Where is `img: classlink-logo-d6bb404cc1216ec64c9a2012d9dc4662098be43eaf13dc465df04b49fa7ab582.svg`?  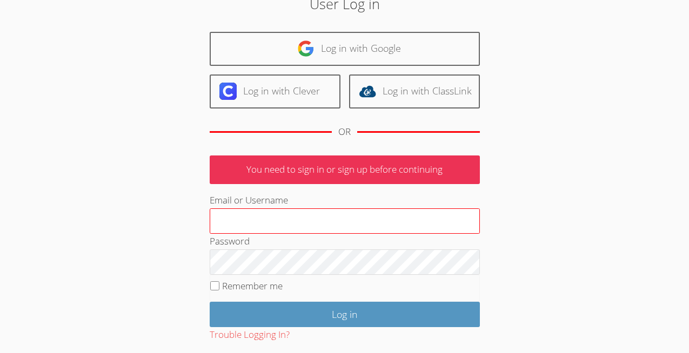 img: classlink-logo-d6bb404cc1216ec64c9a2012d9dc4662098be43eaf13dc465df04b49fa7ab582.svg is located at coordinates (368, 91).